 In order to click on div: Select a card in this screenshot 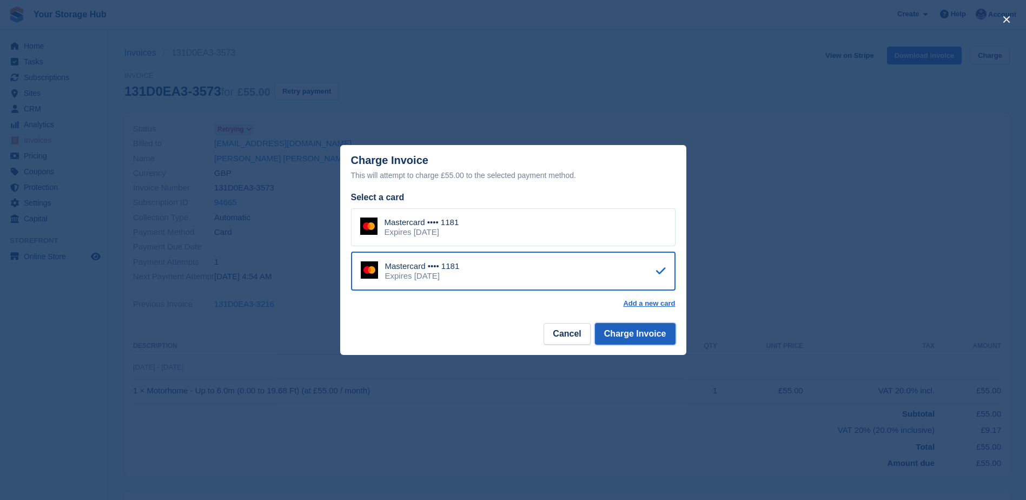, I will do `click(513, 197)`.